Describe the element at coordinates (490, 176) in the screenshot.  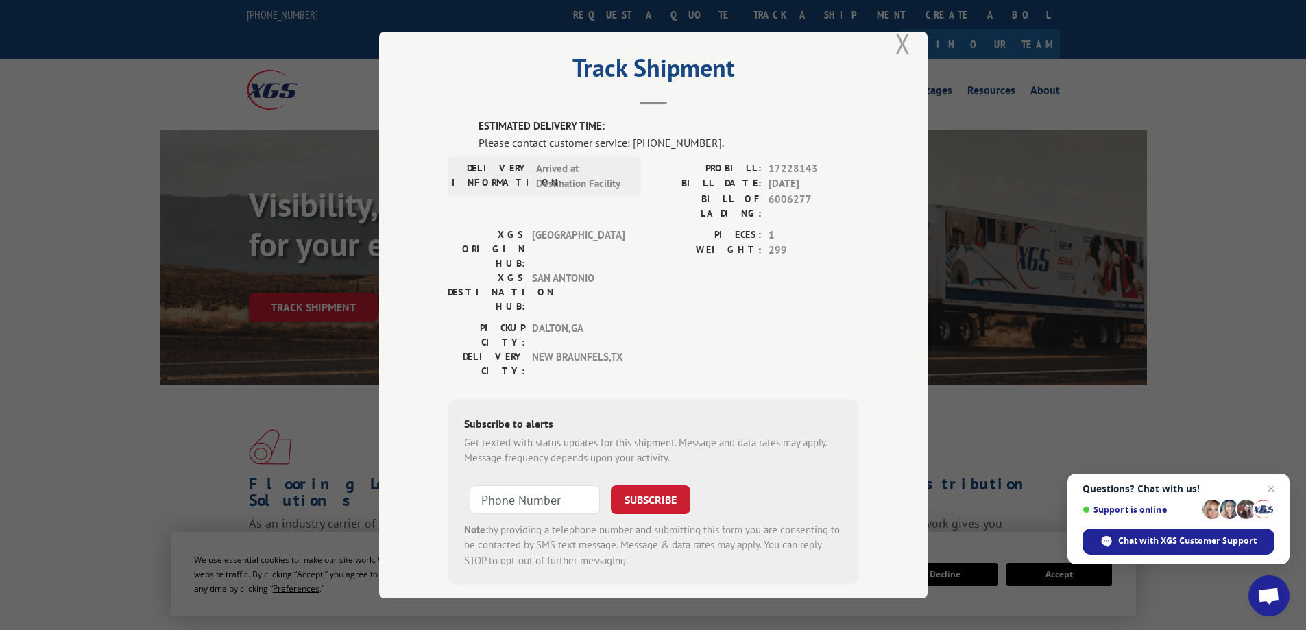
I see `label: DELIVERY INFORMATION:` at that location.